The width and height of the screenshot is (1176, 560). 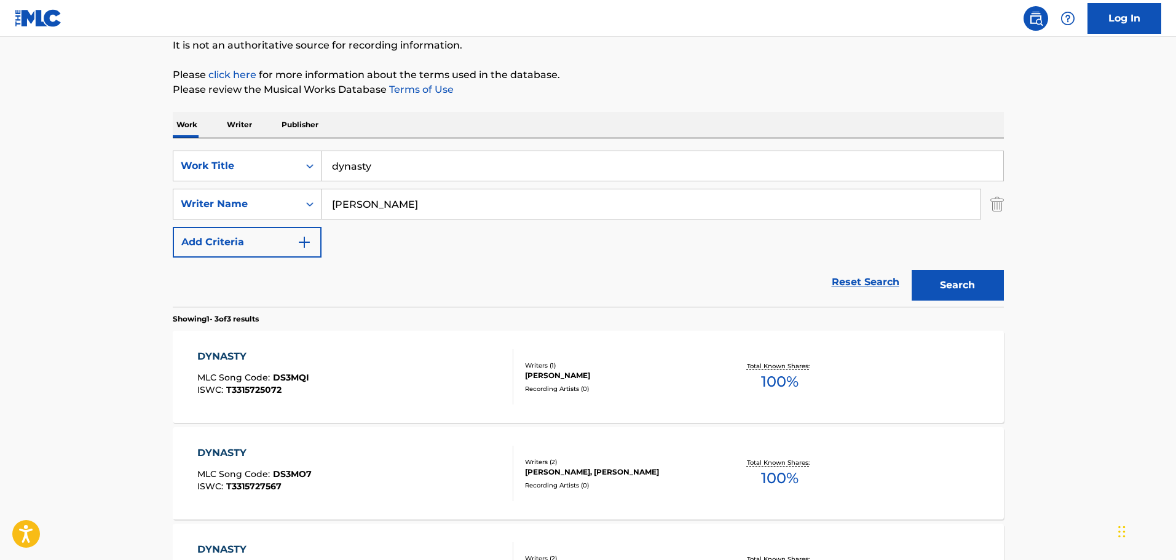 What do you see at coordinates (1068, 18) in the screenshot?
I see `img: help` at bounding box center [1068, 18].